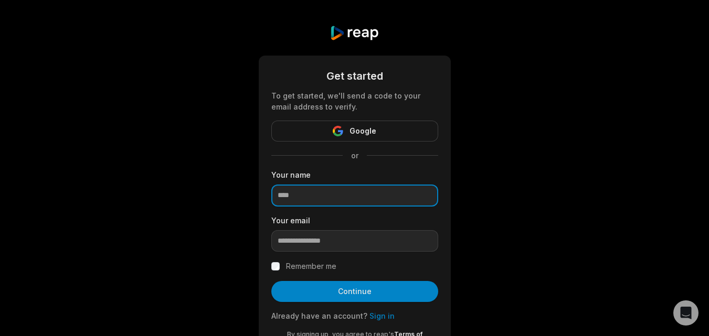 Image resolution: width=709 pixels, height=336 pixels. I want to click on a: Sign in, so click(382, 316).